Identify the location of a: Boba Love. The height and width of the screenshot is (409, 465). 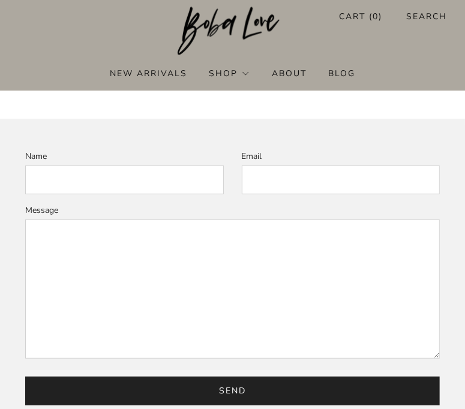
(232, 31).